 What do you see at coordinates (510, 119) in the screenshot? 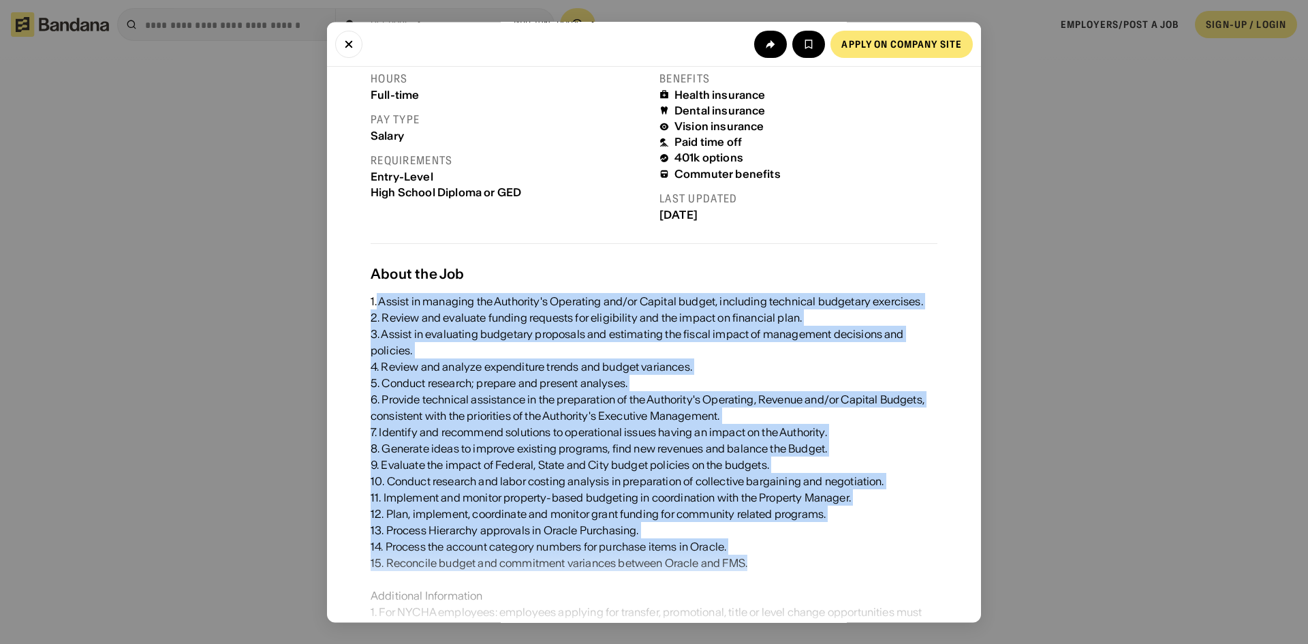
I see `div: Pay type` at bounding box center [510, 119].